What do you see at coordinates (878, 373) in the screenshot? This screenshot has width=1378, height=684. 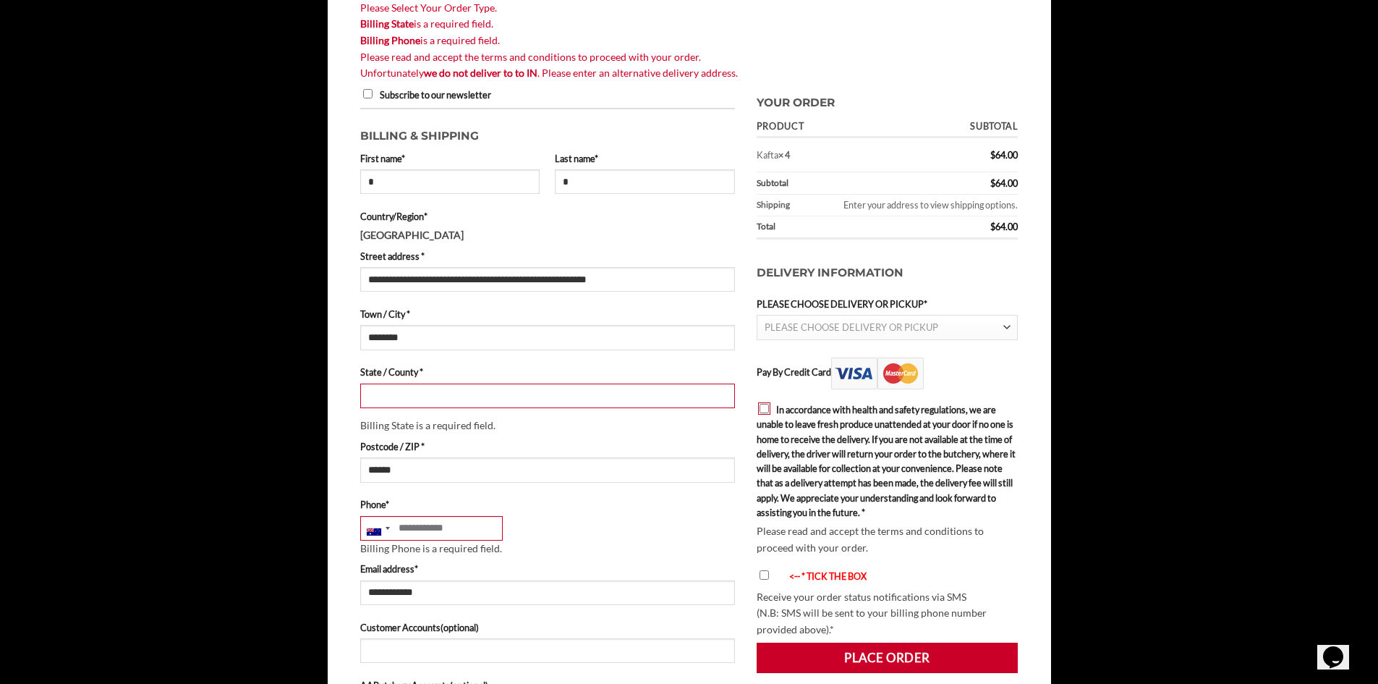 I see `img: Pay By Credit Card` at bounding box center [878, 373].